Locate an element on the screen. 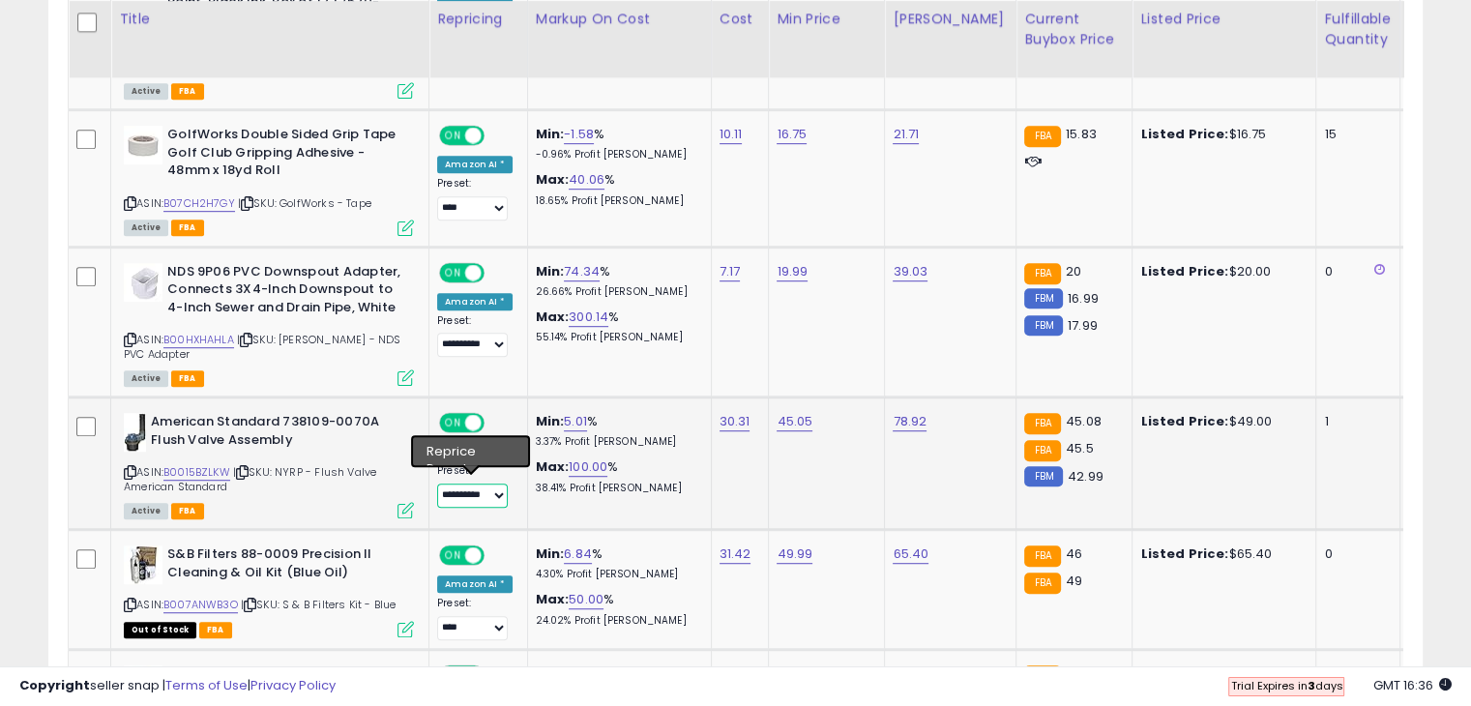 The height and width of the screenshot is (706, 1471). a: Terms of Use is located at coordinates (206, 685).